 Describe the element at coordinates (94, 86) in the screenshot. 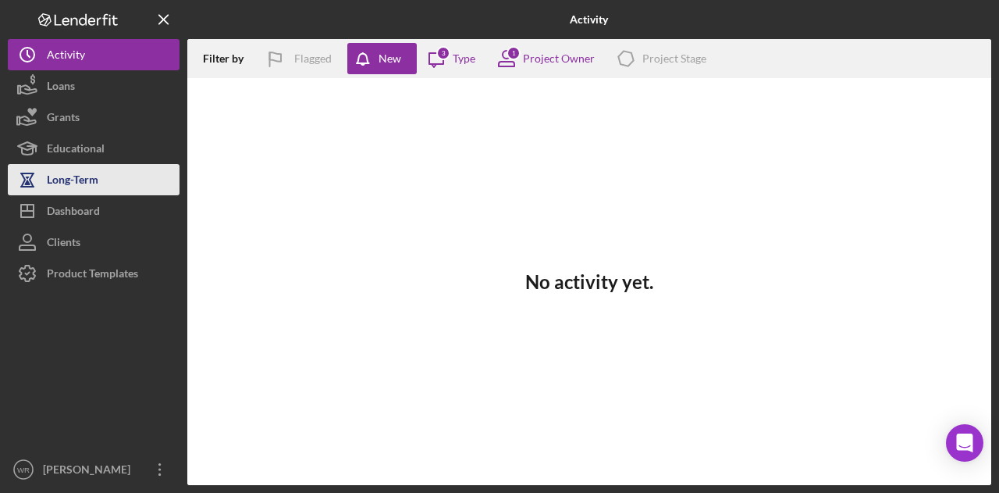

I see `a: Loans` at that location.